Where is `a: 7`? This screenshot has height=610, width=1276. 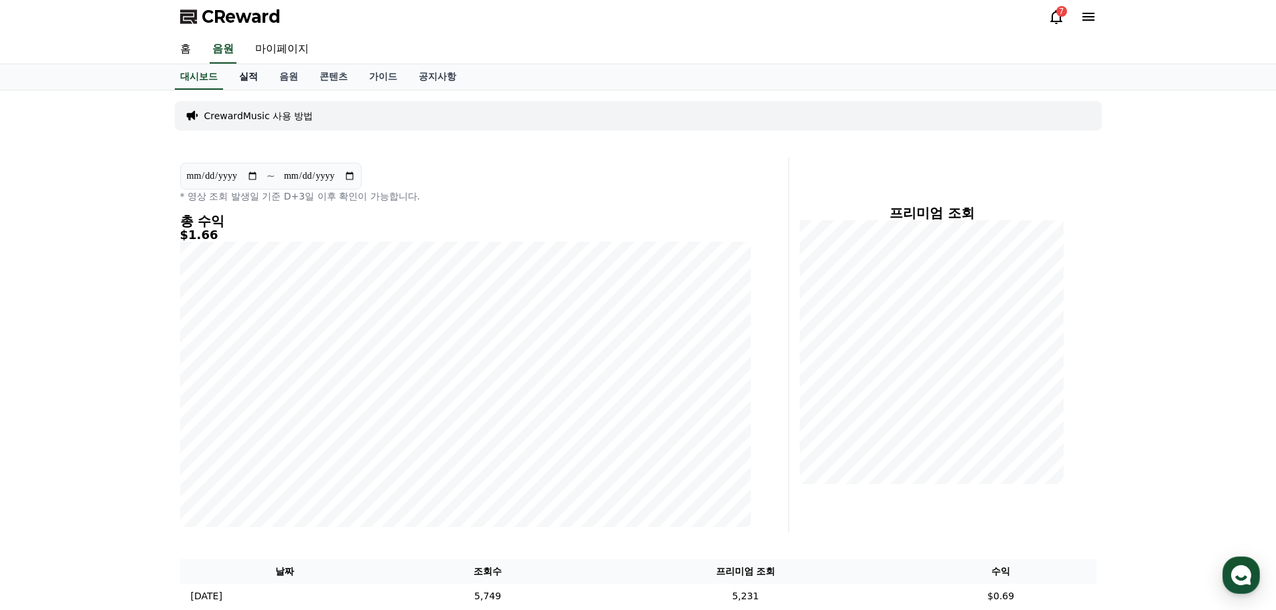 a: 7 is located at coordinates (1056, 17).